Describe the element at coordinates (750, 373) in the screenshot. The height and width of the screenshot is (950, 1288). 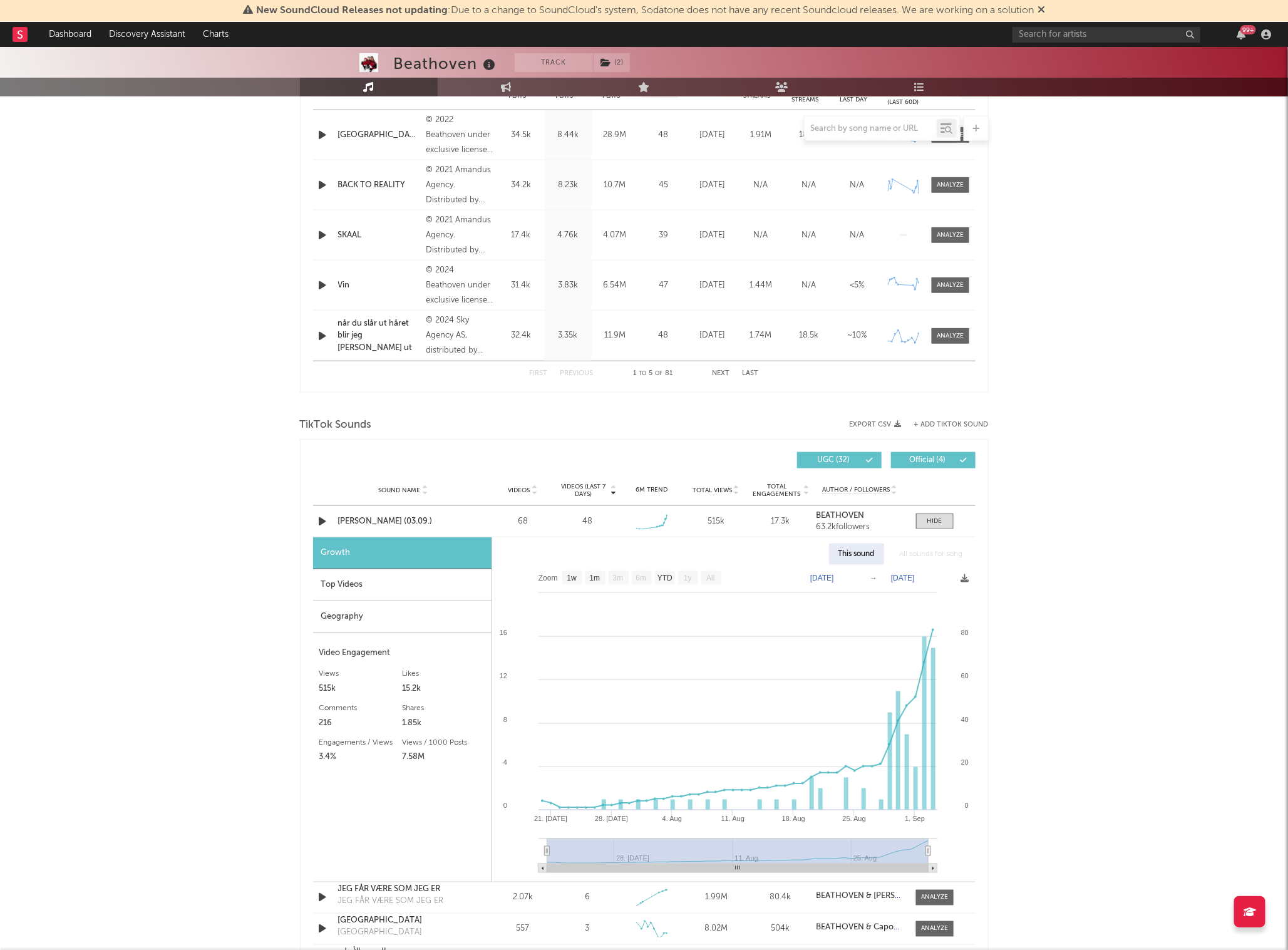
I see `button: Last` at that location.